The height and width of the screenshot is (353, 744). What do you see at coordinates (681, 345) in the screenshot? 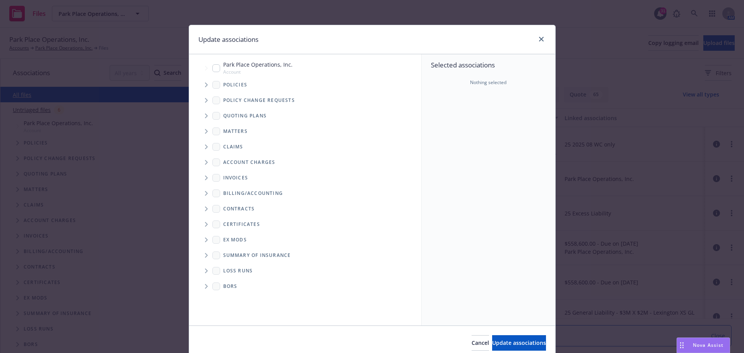
I see `div: Drag to move` at bounding box center [681, 345].